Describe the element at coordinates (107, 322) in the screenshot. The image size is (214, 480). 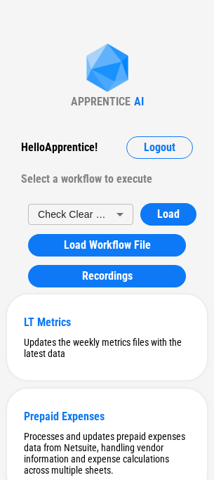
I see `div: LT Metrics` at that location.